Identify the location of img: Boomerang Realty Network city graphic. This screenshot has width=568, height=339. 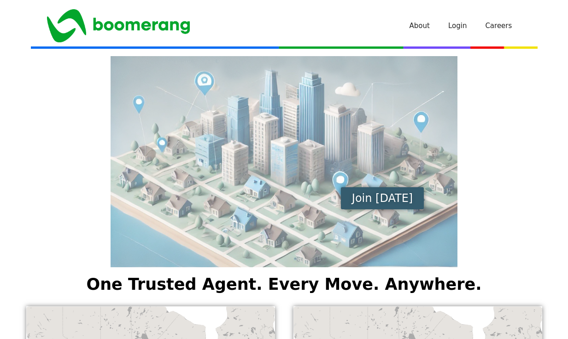
(284, 162).